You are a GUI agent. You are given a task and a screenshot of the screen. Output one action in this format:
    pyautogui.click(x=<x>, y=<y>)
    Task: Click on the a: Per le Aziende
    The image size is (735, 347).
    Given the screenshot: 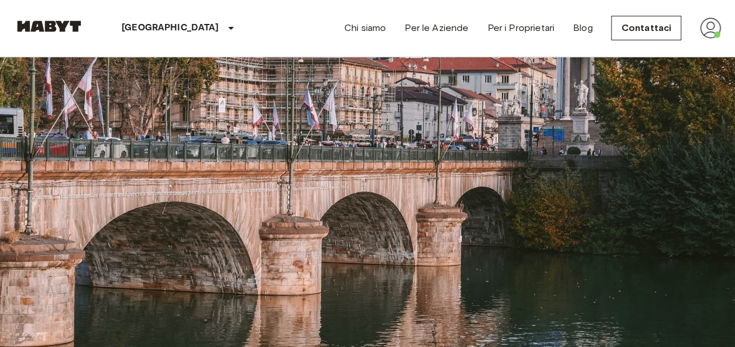 What is the action you would take?
    pyautogui.click(x=436, y=28)
    